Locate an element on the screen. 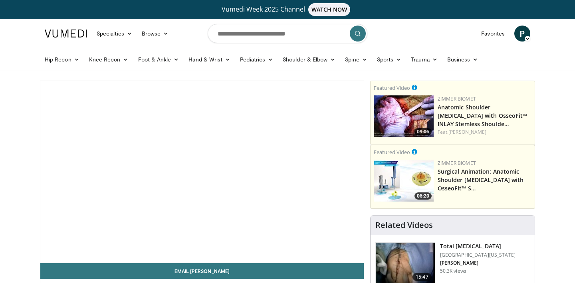 Image resolution: width=575 pixels, height=283 pixels. a: Specialties is located at coordinates (114, 34).